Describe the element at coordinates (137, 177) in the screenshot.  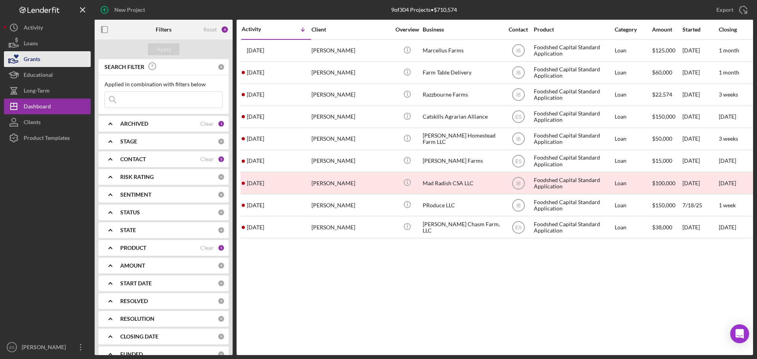
I see `b: RISK RATING` at that location.